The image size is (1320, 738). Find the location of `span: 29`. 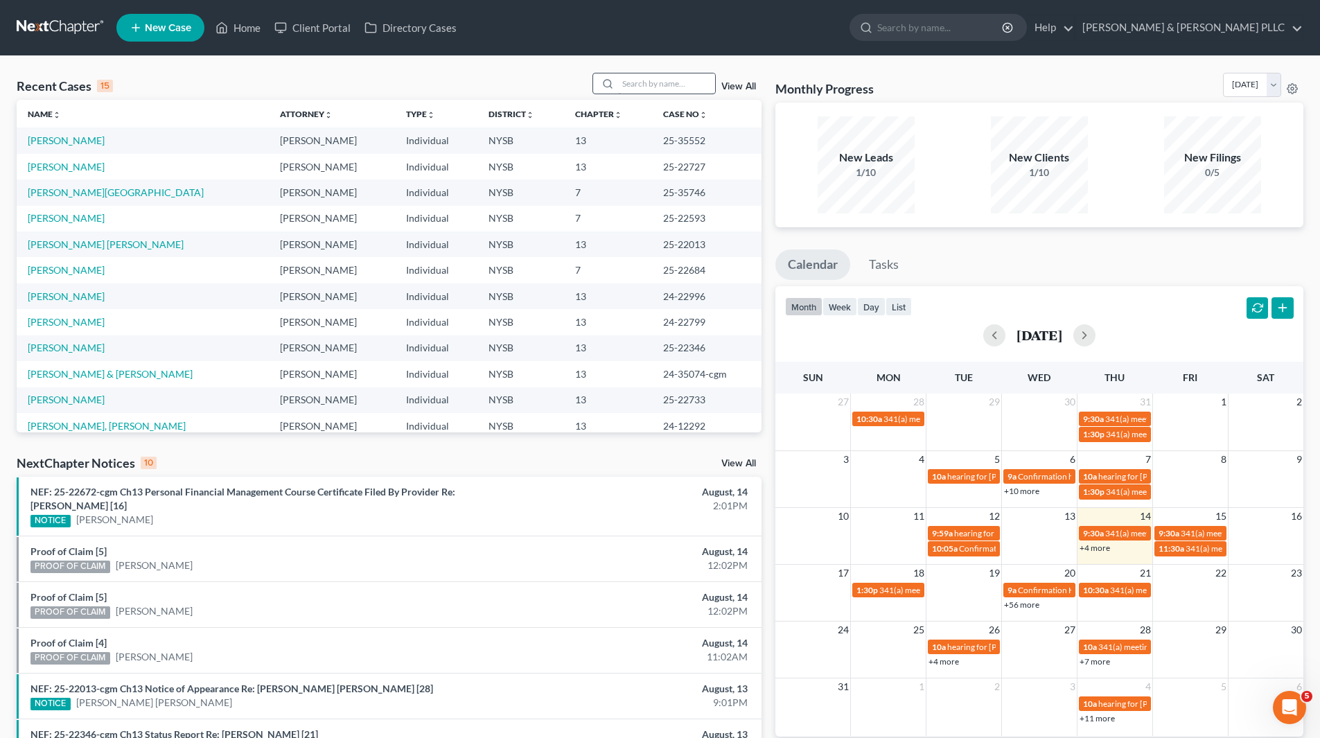

span: 29 is located at coordinates (1221, 630).